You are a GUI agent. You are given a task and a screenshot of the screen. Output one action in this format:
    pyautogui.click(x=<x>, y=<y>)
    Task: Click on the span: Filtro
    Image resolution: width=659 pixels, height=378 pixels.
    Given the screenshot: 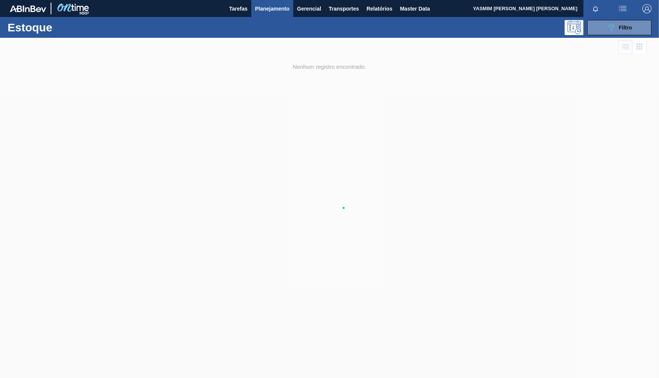 What is the action you would take?
    pyautogui.click(x=625, y=28)
    